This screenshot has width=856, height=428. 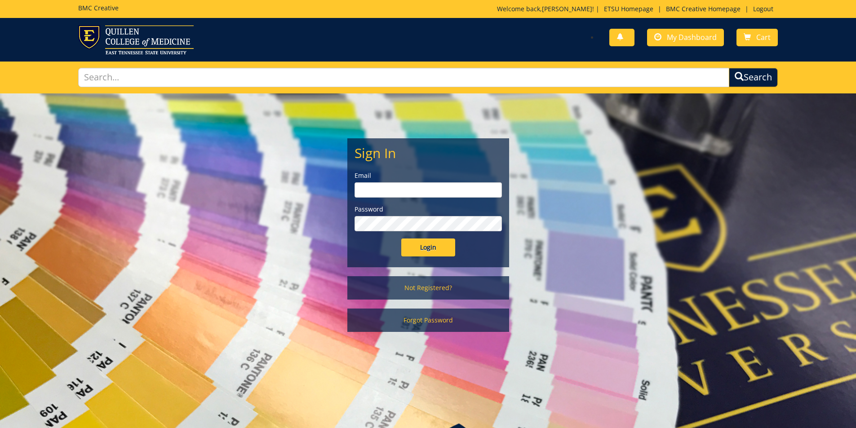 What do you see at coordinates (685, 37) in the screenshot?
I see `a: My Dashboard` at bounding box center [685, 37].